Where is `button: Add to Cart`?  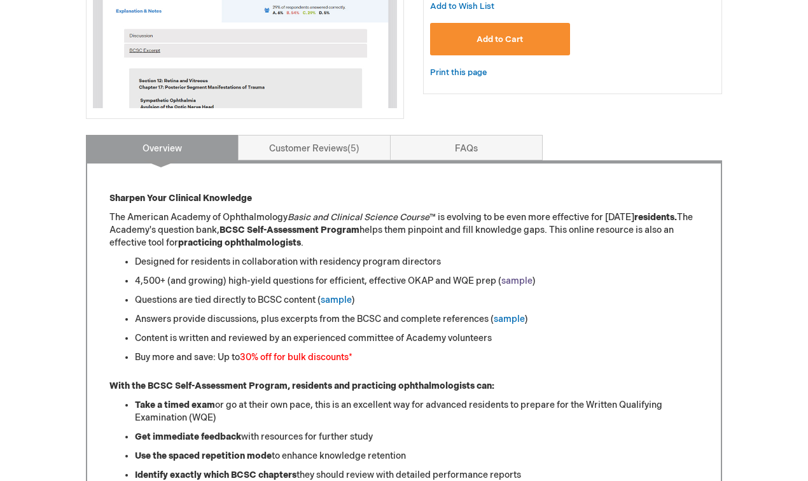 button: Add to Cart is located at coordinates (500, 39).